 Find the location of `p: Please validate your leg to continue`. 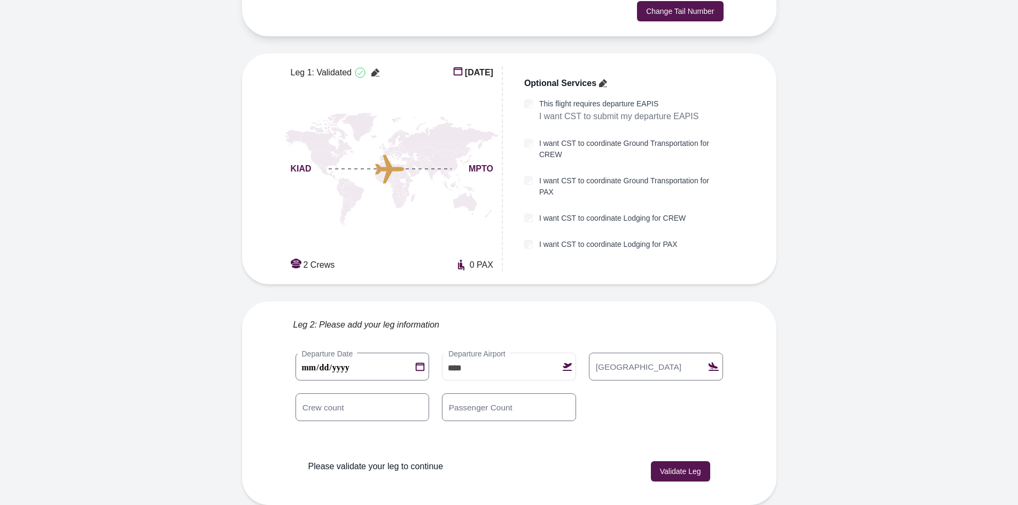

p: Please validate your leg to continue is located at coordinates (376, 466).